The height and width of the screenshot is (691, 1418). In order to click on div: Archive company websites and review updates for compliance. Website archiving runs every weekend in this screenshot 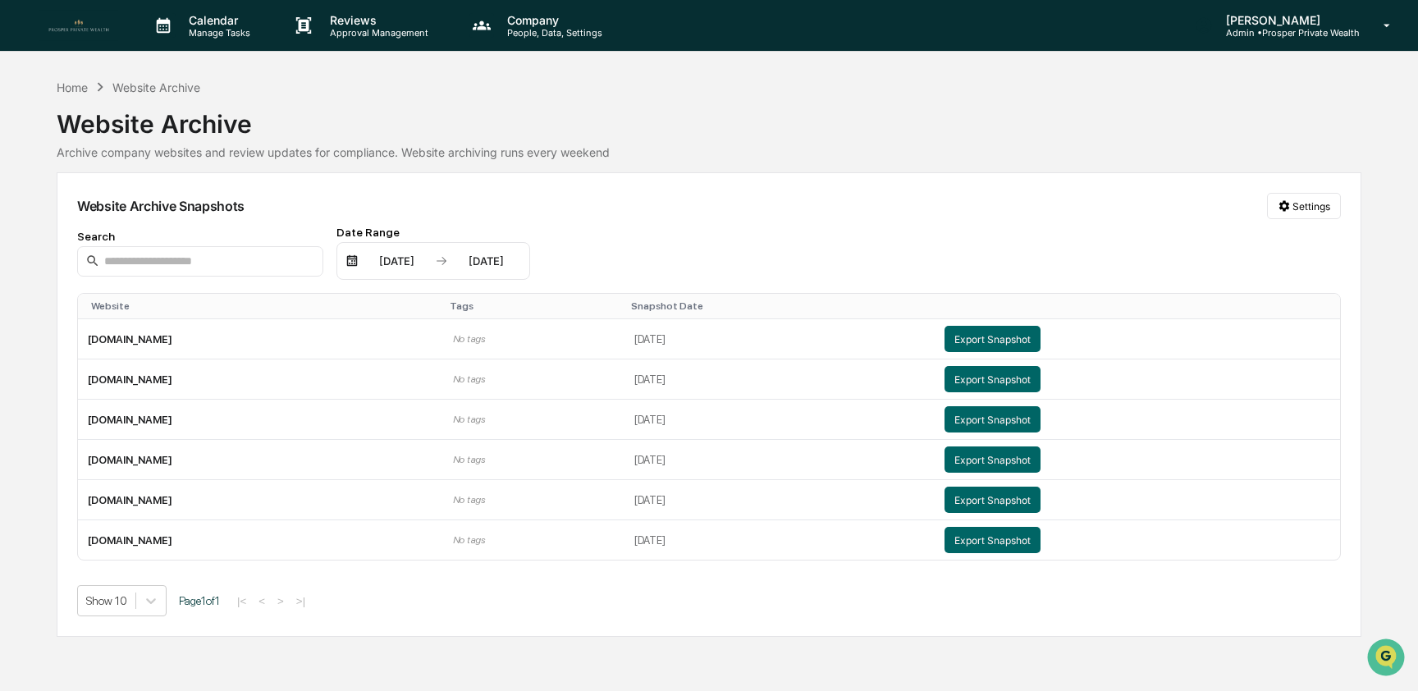, I will do `click(709, 152)`.